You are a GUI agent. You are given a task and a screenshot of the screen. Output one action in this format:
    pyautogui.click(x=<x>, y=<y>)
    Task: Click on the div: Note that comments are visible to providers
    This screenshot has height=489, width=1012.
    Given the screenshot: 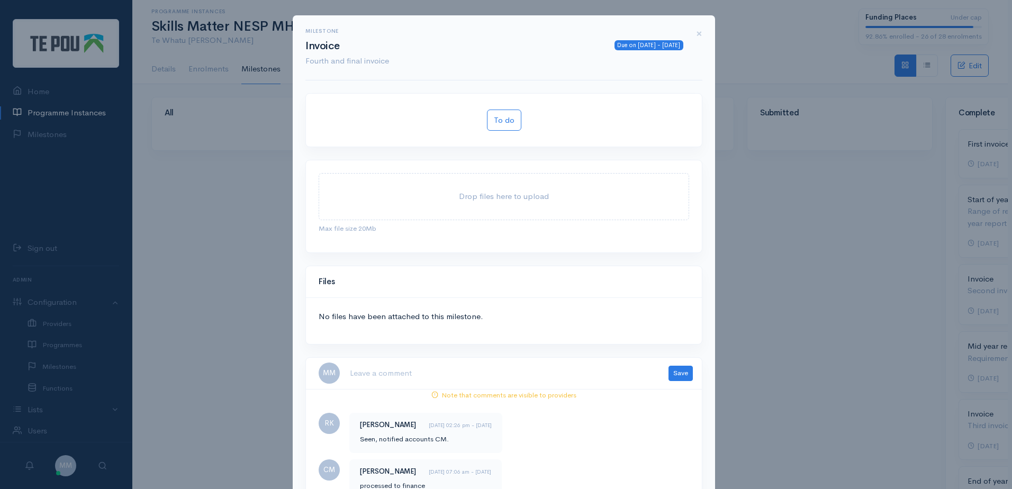 What is the action you would take?
    pyautogui.click(x=504, y=395)
    